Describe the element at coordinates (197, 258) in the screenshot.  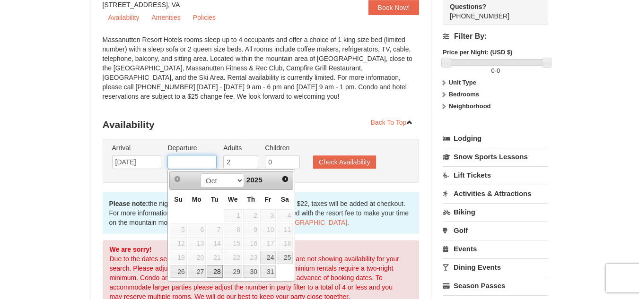
I see `span: 20` at that location.